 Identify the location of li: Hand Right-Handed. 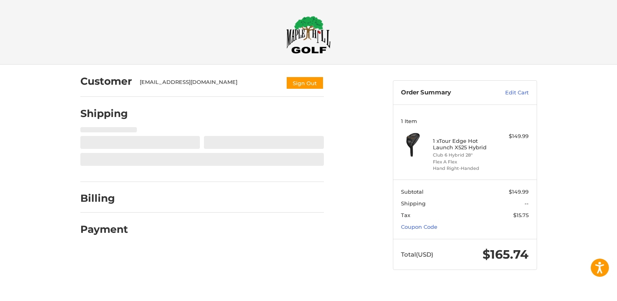
(464, 168).